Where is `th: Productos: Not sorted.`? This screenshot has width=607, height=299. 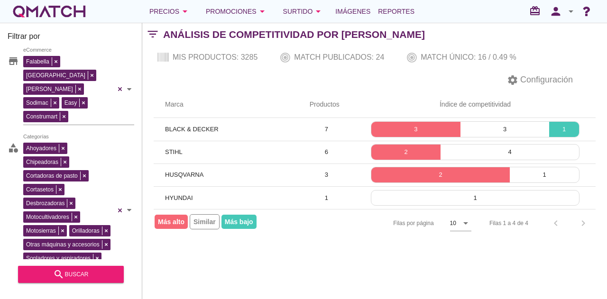
th: Productos: Not sorted. is located at coordinates (326, 105).